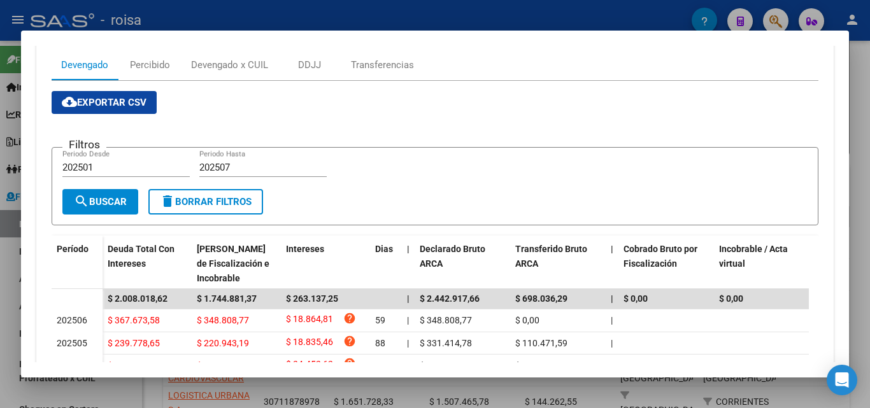 This screenshot has height=408, width=870. What do you see at coordinates (309, 65) in the screenshot?
I see `div: DDJJ` at bounding box center [309, 65].